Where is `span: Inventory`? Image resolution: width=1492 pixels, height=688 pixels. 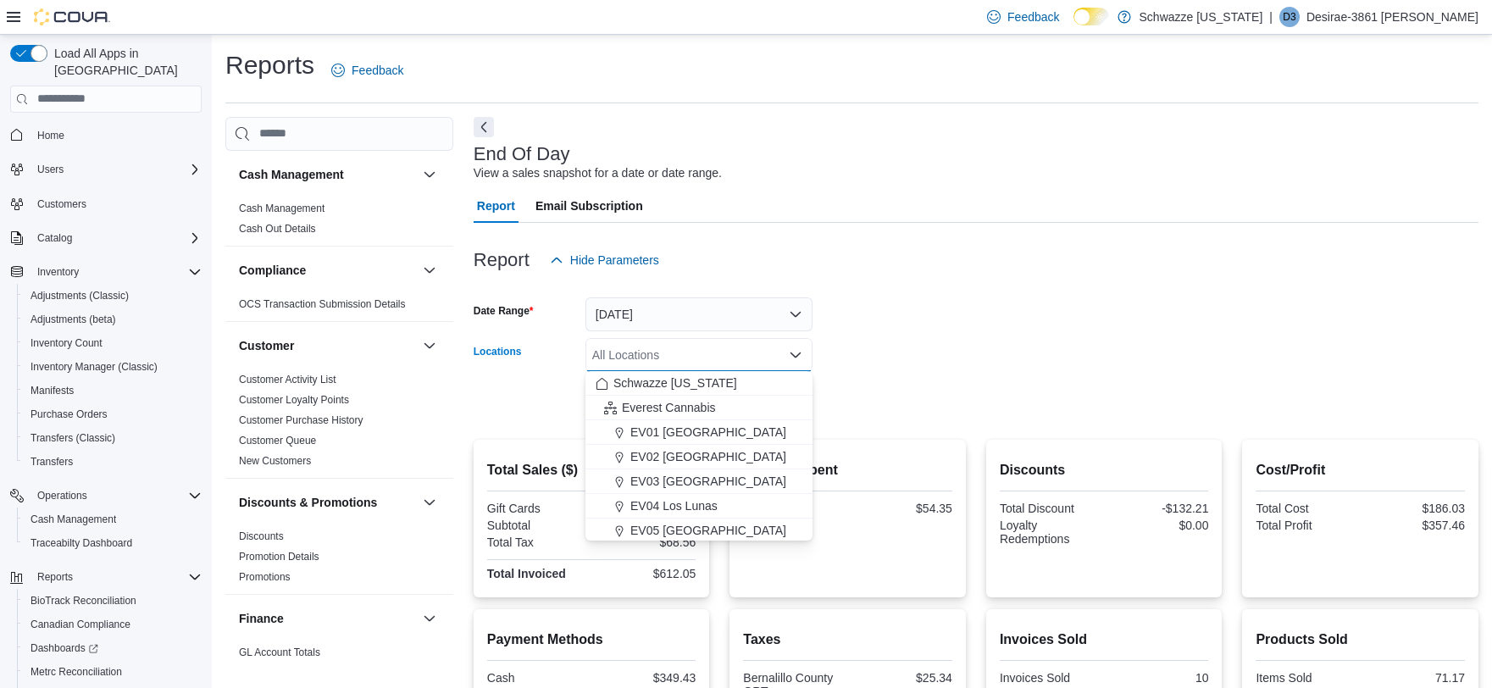
span: Inventory is located at coordinates (116, 272).